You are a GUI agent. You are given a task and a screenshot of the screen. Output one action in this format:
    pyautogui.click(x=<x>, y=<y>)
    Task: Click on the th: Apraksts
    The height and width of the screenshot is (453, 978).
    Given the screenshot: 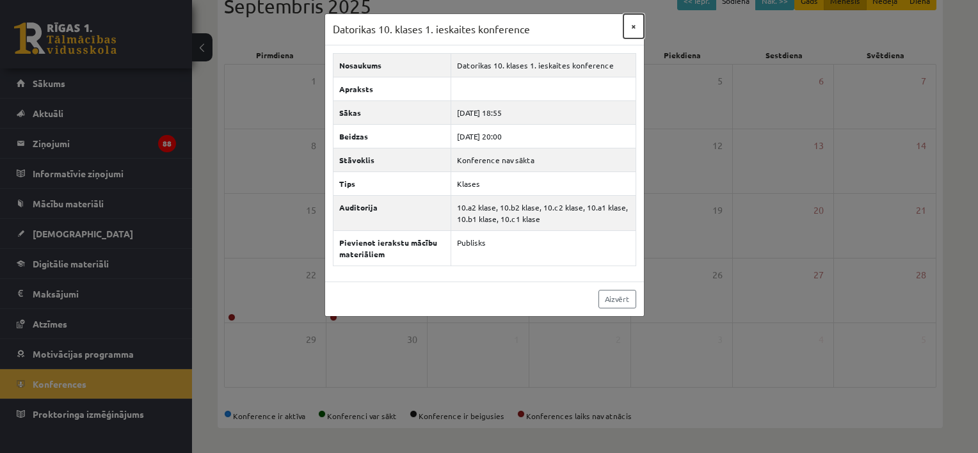 What is the action you would take?
    pyautogui.click(x=392, y=88)
    